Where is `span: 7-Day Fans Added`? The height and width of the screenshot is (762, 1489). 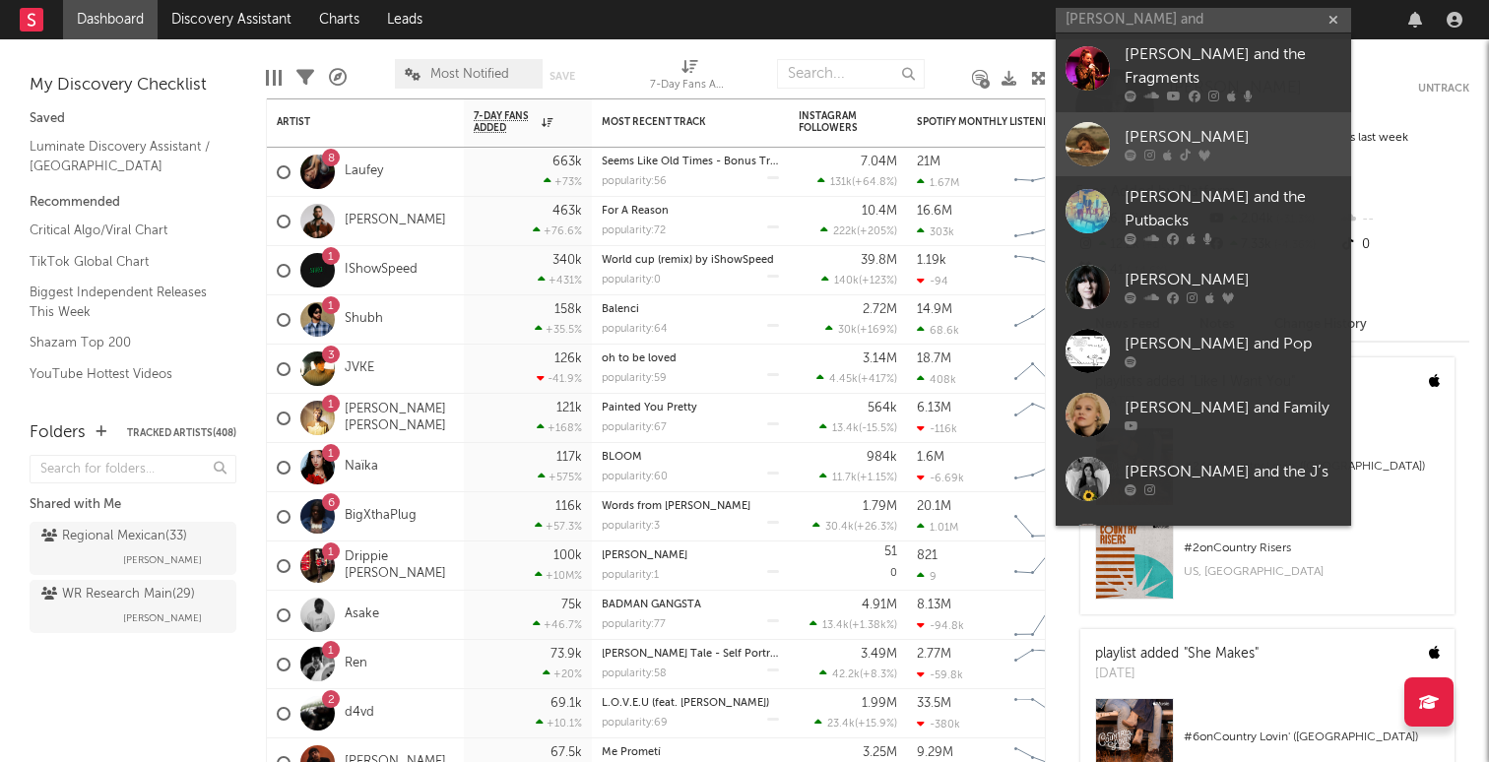 span: 7-Day Fans Added is located at coordinates (505, 122).